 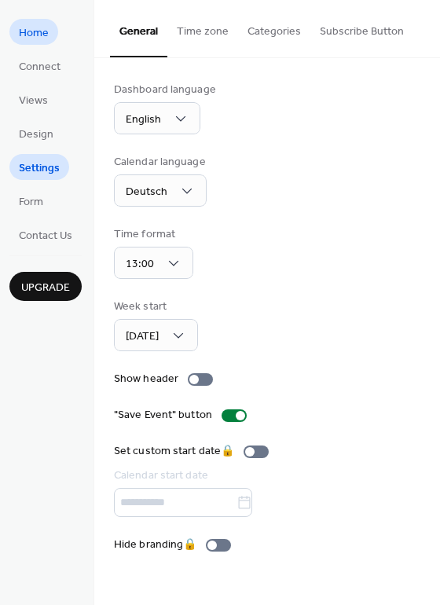 I want to click on a: Home, so click(x=34, y=31).